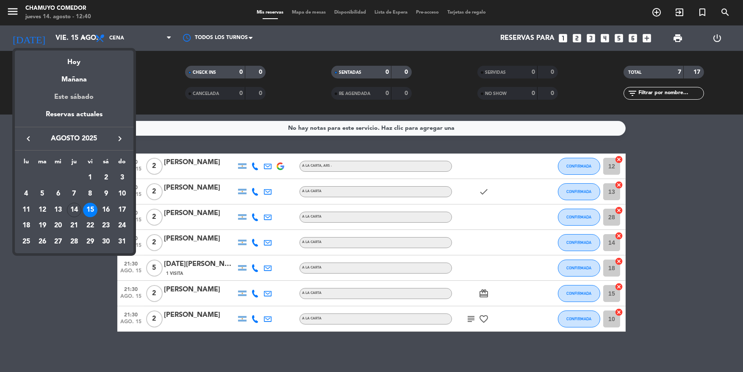 This screenshot has height=372, width=743. What do you see at coordinates (90, 242) in the screenshot?
I see `td: 29 de agosto de 2025` at bounding box center [90, 242].